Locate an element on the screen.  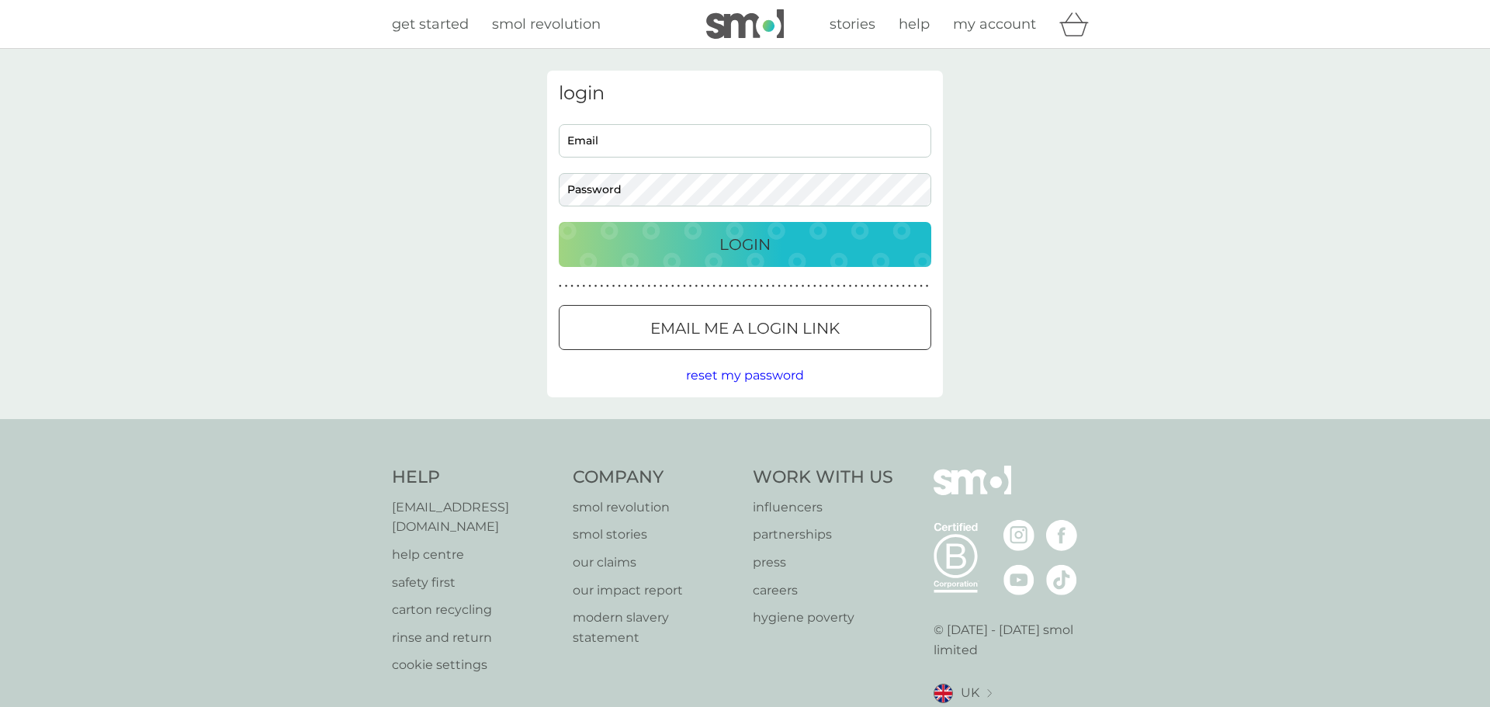
button: reset my password is located at coordinates (745, 376).